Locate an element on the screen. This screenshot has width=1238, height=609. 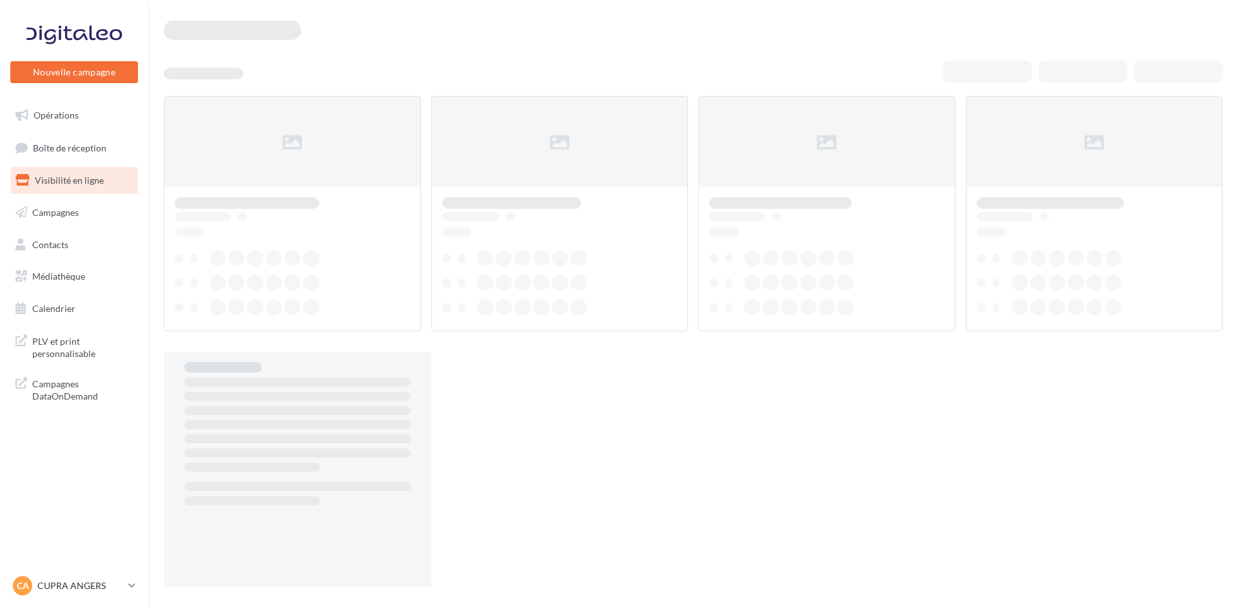
a: Boîte de réception is located at coordinates (74, 148).